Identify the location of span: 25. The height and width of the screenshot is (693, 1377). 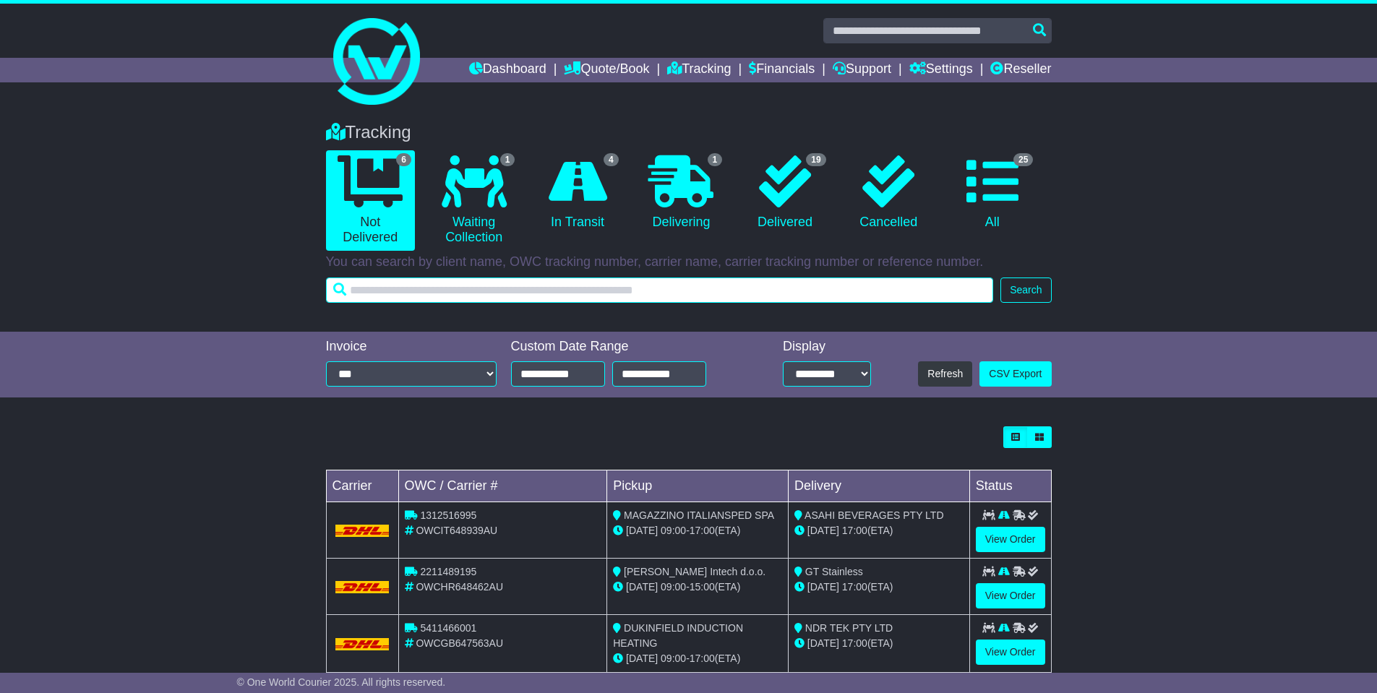
(1023, 160).